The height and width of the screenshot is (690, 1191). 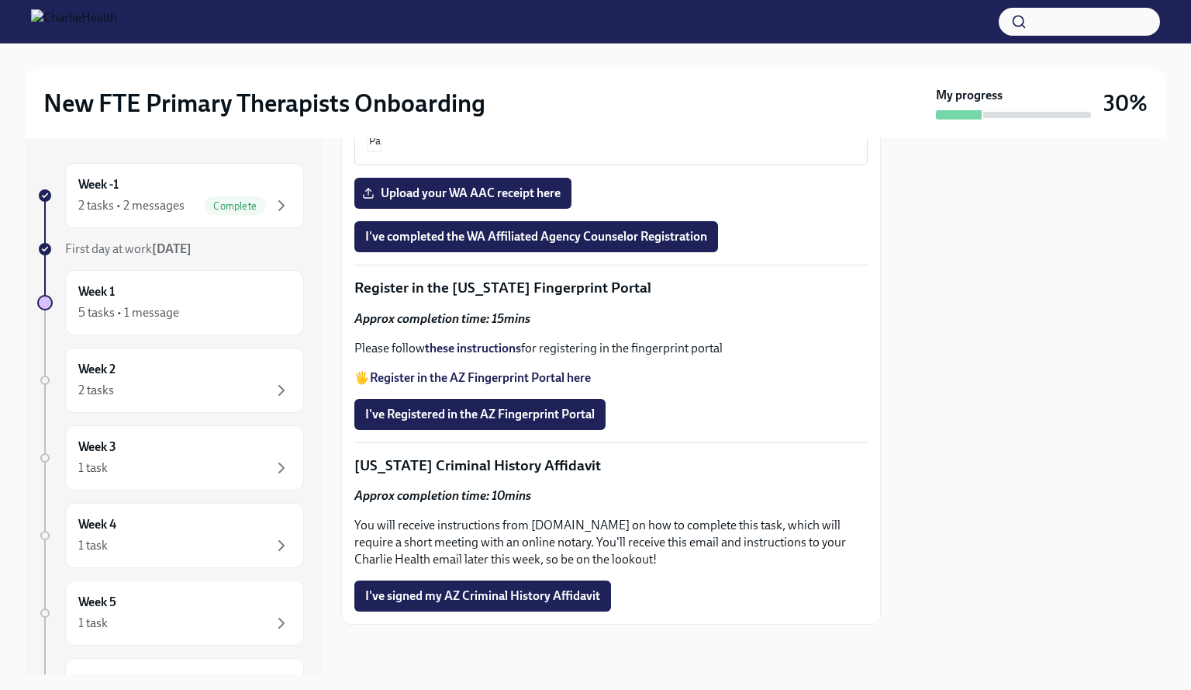 I want to click on h6: Week 4, so click(x=97, y=524).